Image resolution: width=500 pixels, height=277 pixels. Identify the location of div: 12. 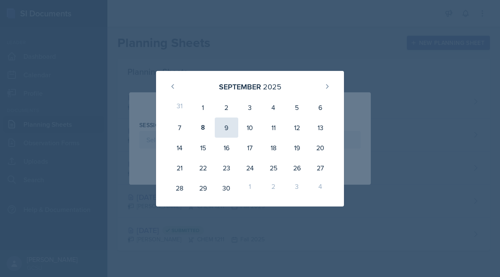
(297, 128).